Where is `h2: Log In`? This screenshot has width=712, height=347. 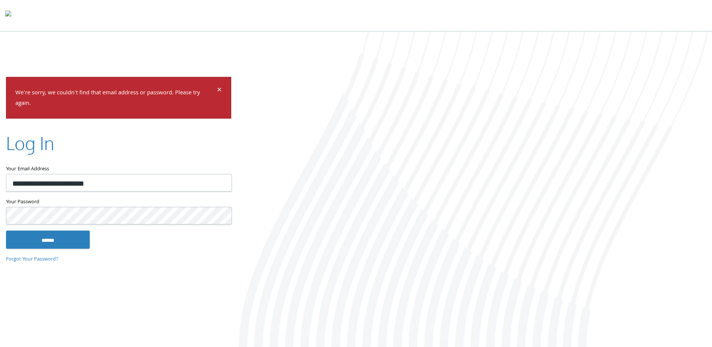
h2: Log In is located at coordinates (30, 143).